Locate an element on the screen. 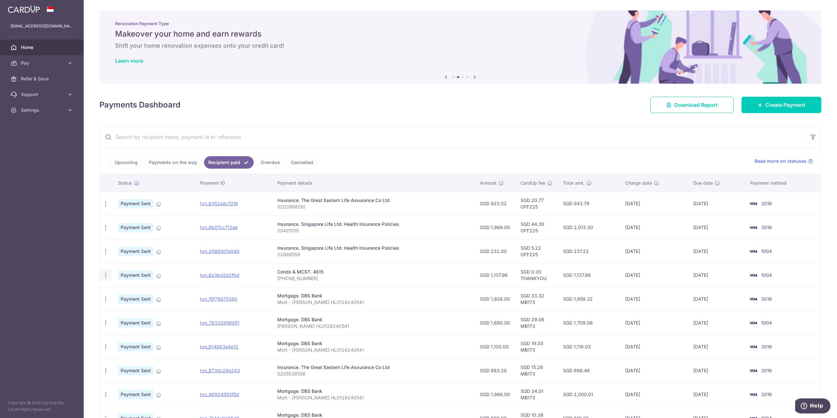 The height and width of the screenshot is (418, 837). td: SGD 1,709.06 is located at coordinates (589, 323).